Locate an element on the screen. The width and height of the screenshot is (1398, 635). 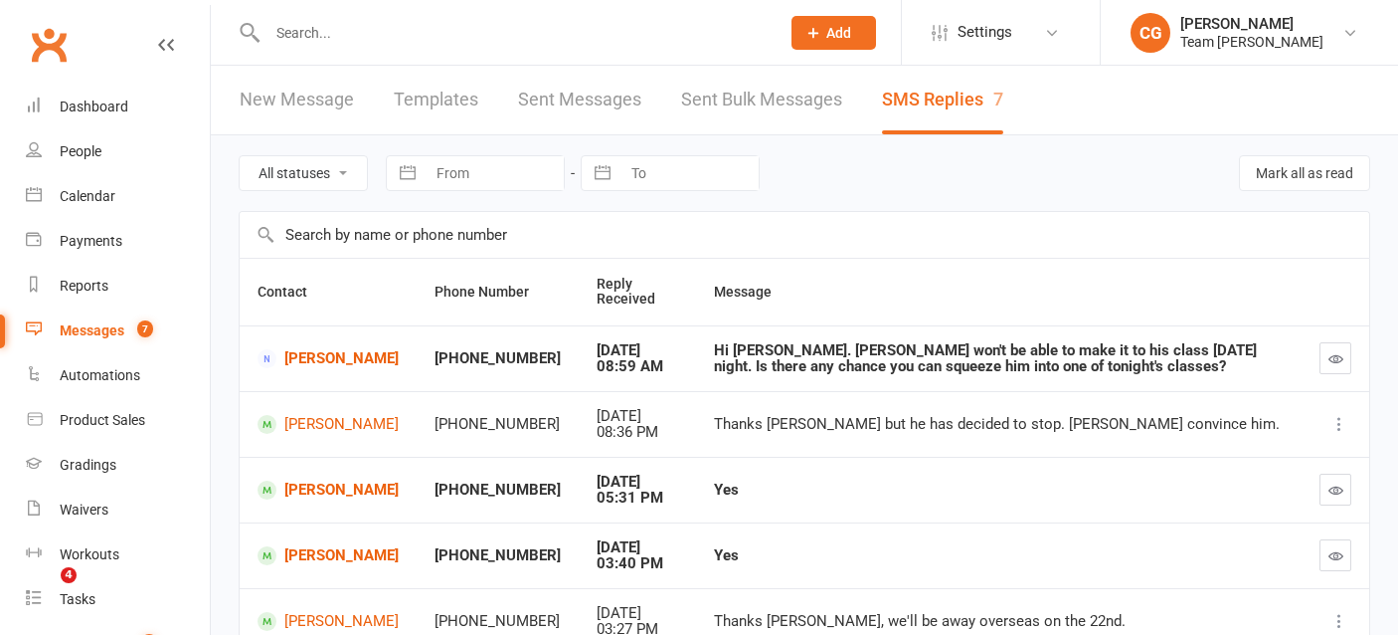
th: Phone Number is located at coordinates (497, 291).